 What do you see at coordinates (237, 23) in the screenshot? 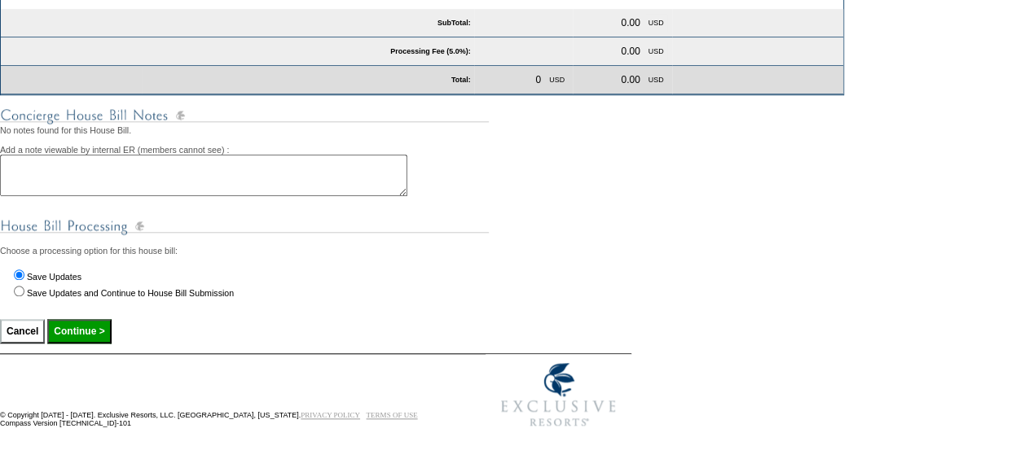
I see `td: SubTotal:` at bounding box center [237, 23].